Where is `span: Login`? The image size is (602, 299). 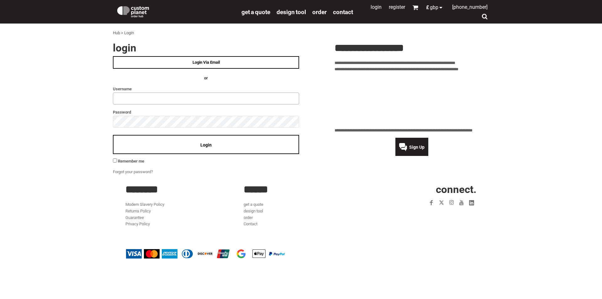 span: Login is located at coordinates (206, 145).